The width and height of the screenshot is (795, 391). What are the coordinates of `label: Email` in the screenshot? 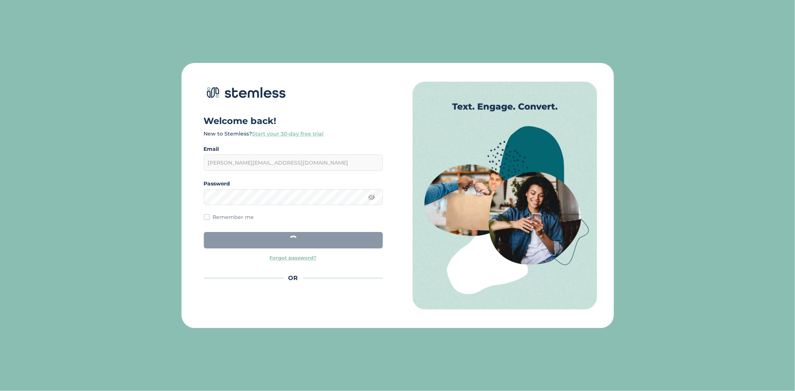 It's located at (293, 149).